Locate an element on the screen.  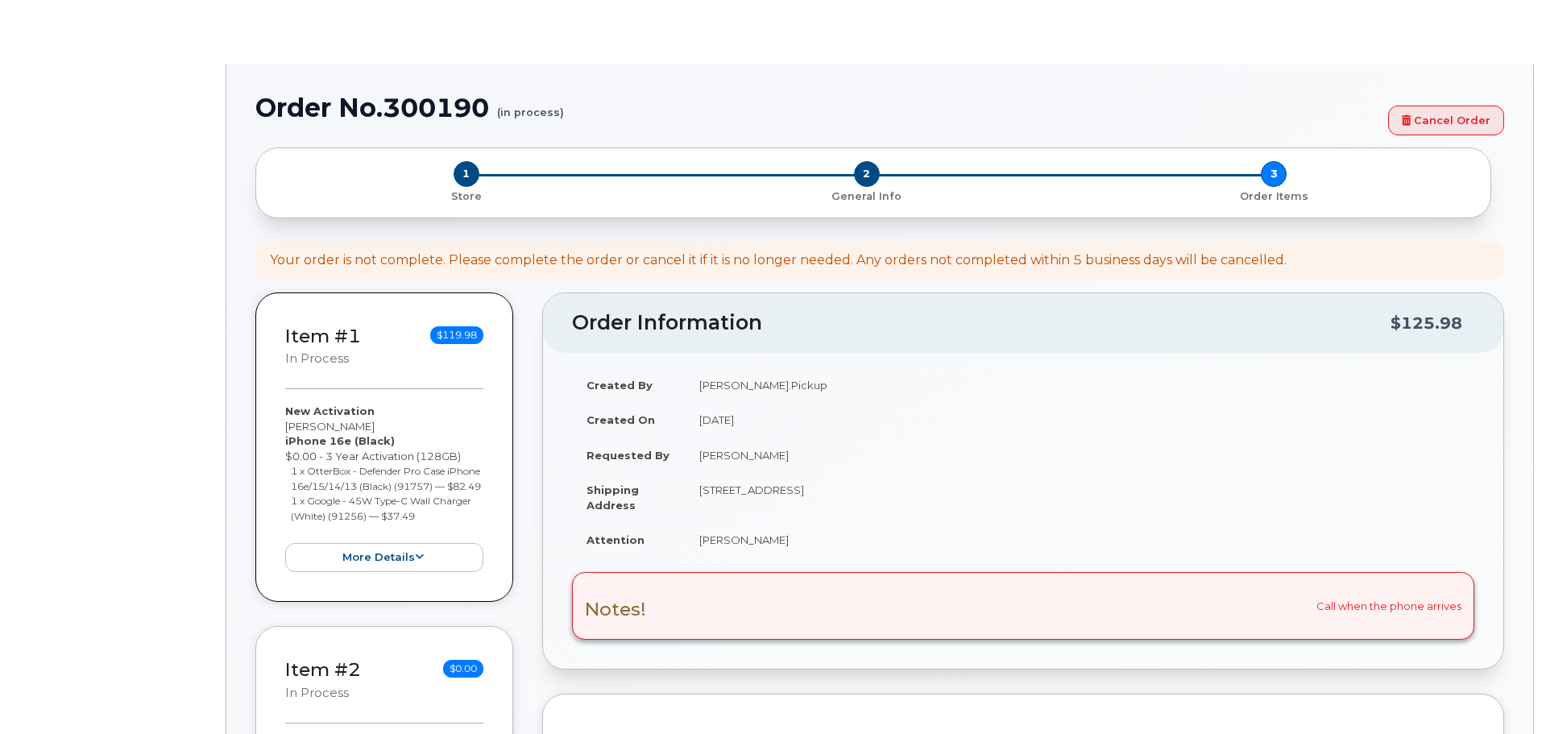
strong: New Activation is located at coordinates (330, 411).